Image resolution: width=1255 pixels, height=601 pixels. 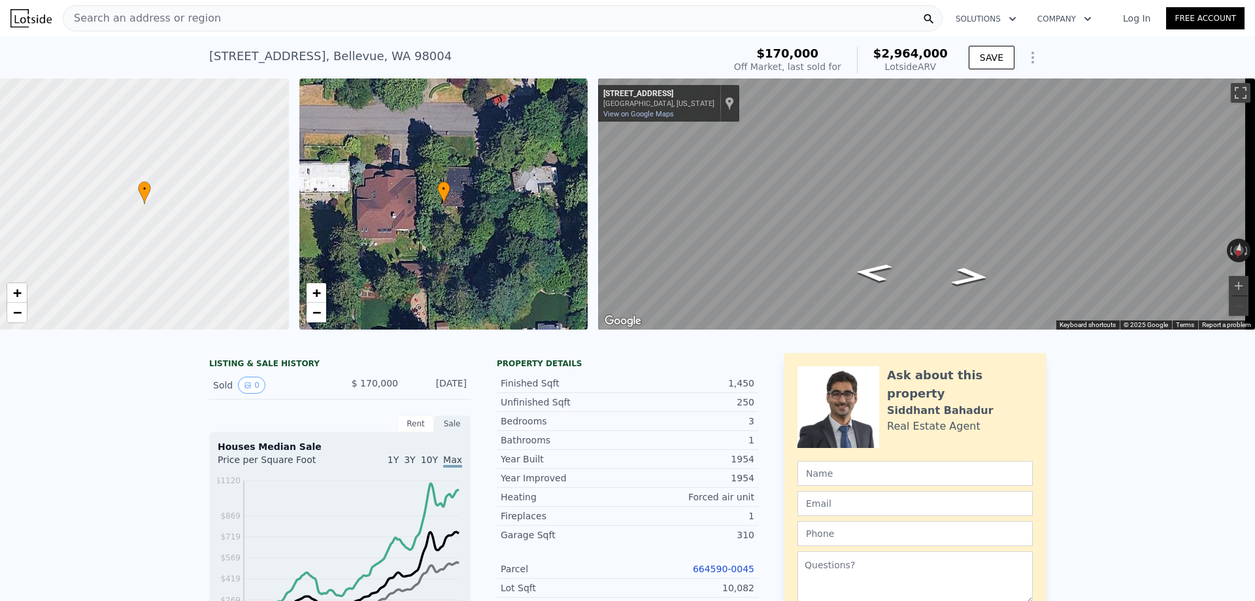 I want to click on div: 3, so click(x=691, y=421).